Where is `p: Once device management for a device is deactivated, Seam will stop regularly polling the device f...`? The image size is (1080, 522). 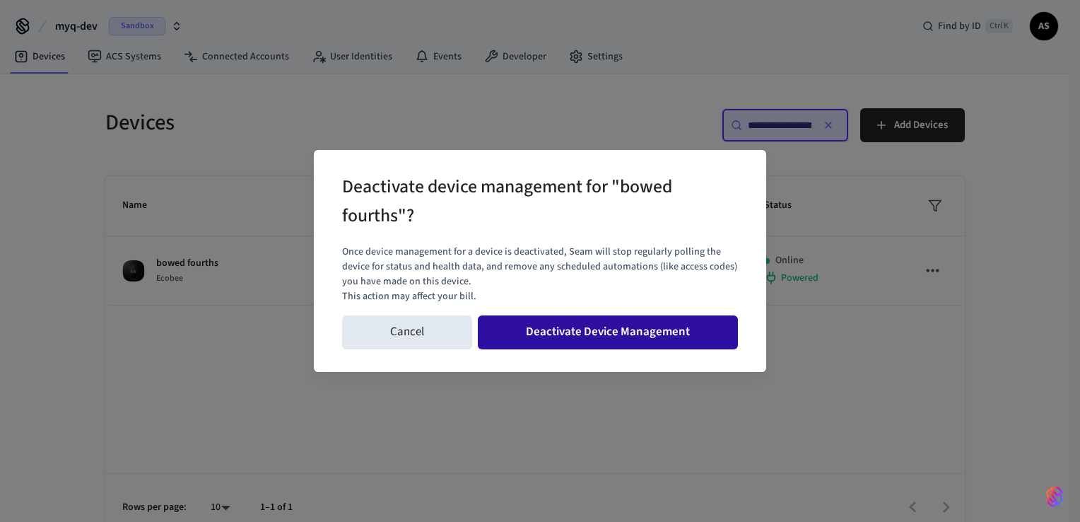 p: Once device management for a device is deactivated, Seam will stop regularly polling the device f... is located at coordinates (540, 267).